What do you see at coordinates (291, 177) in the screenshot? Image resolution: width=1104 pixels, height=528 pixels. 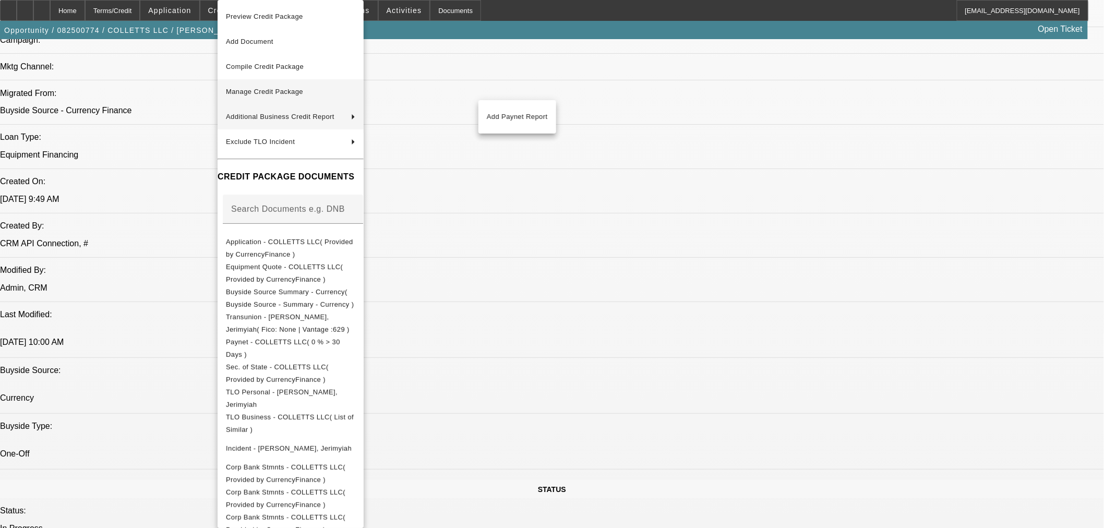 I see `h4: CREDIT PACKAGE DOCUMENTS` at bounding box center [291, 177].